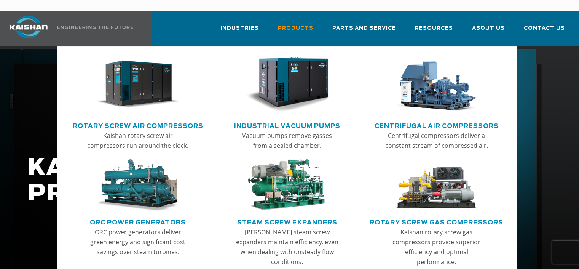  I want to click on img: thumb-Centrifugal-Air-Compressors, so click(436, 84).